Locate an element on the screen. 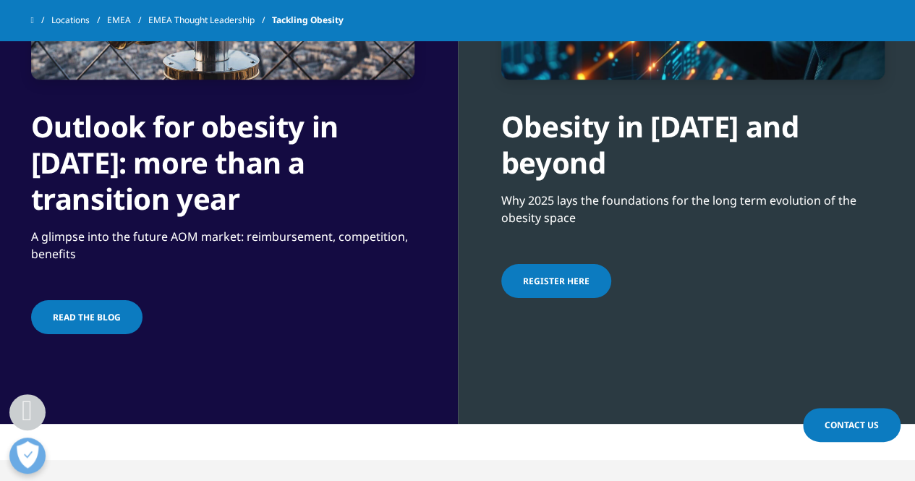  p: Why 2025 lays the foundations for the long term evolution of the obesity space is located at coordinates (693, 213).